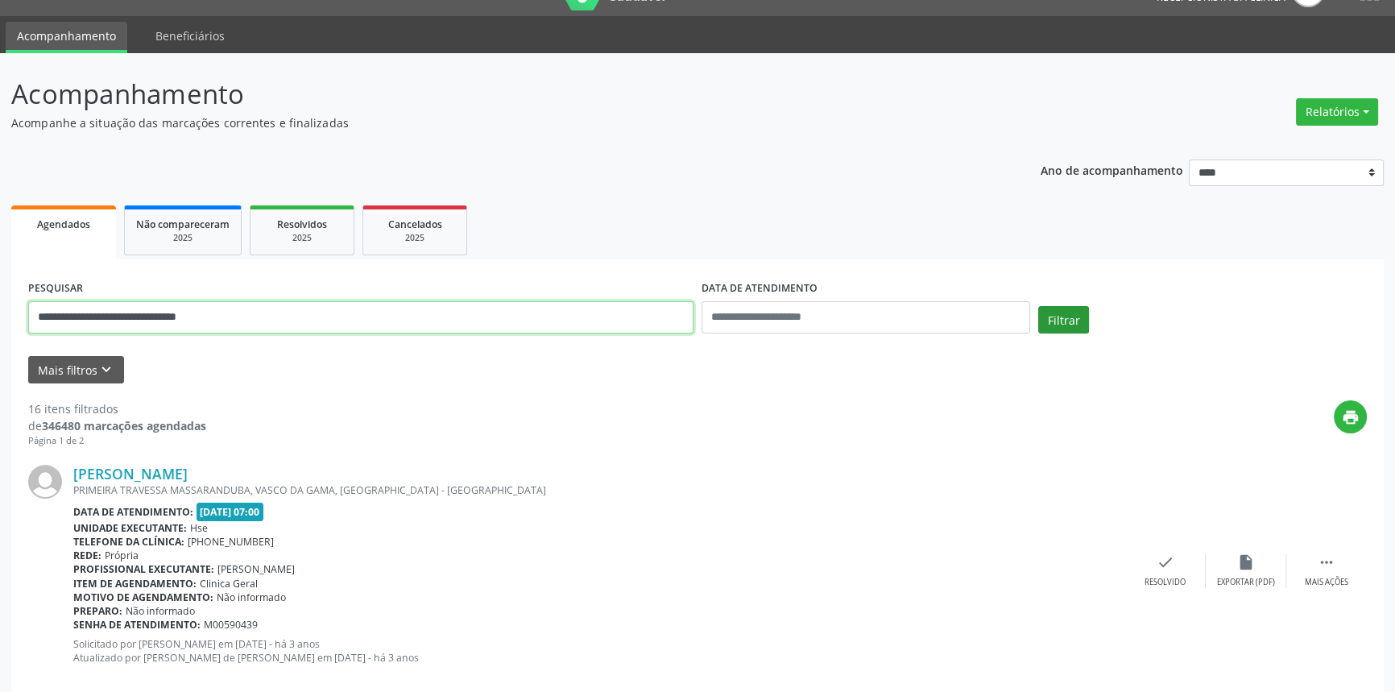 This screenshot has height=692, width=1395. What do you see at coordinates (1063, 320) in the screenshot?
I see `button: Filtrar` at bounding box center [1063, 320].